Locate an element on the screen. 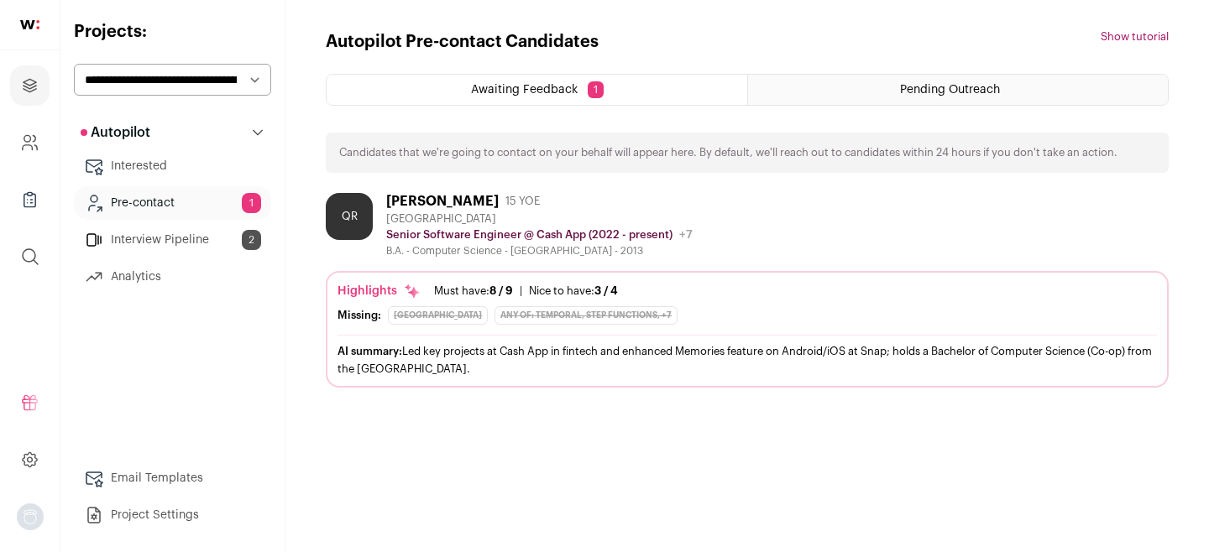 The image size is (1209, 552). a: Company and ATS Settings is located at coordinates (29, 143).